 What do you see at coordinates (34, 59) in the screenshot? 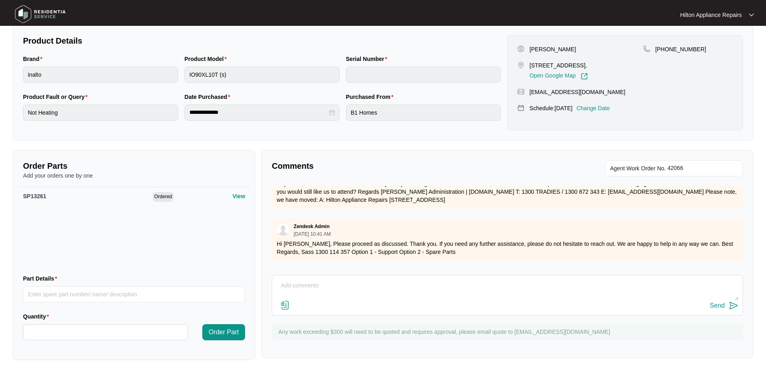
I see `label: Brand` at bounding box center [34, 59].